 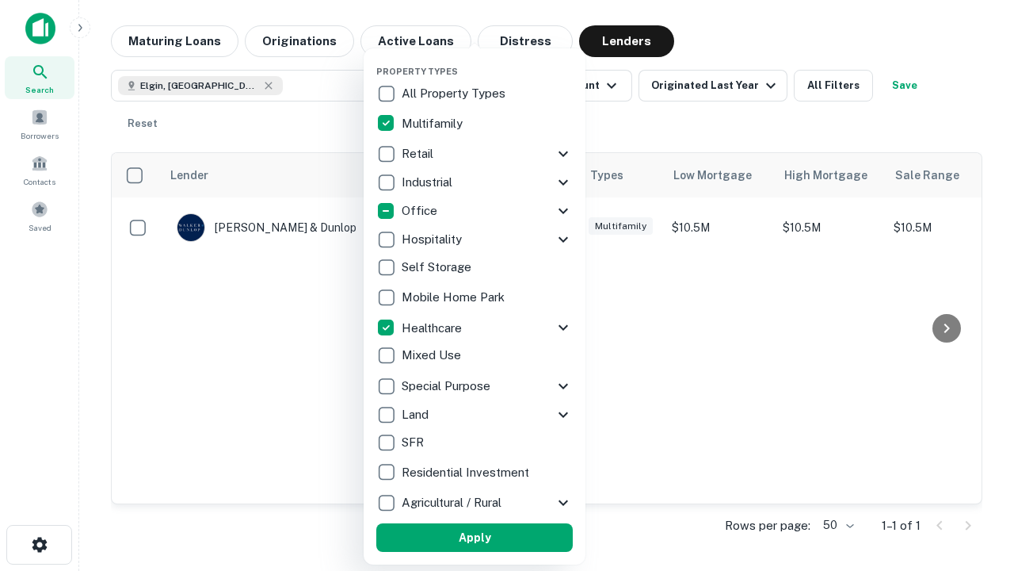 What do you see at coordinates (475, 386) in the screenshot?
I see `div: Special Purpose` at bounding box center [475, 386].